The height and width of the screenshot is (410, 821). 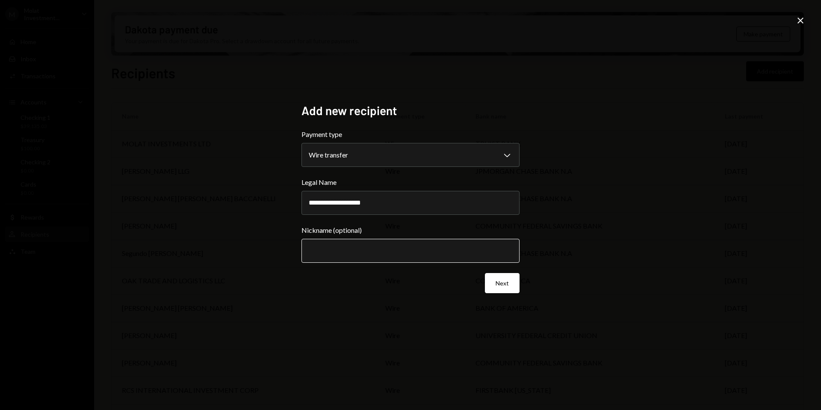 What do you see at coordinates (410, 134) in the screenshot?
I see `label: Payment type` at bounding box center [410, 134].